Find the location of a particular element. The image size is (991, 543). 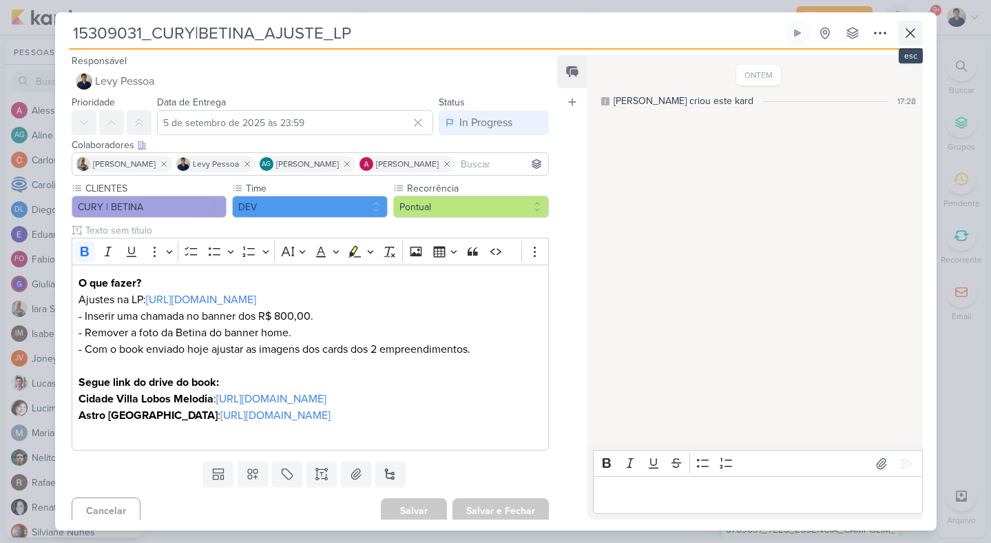

img: Alessandra Gomes is located at coordinates (366, 164).